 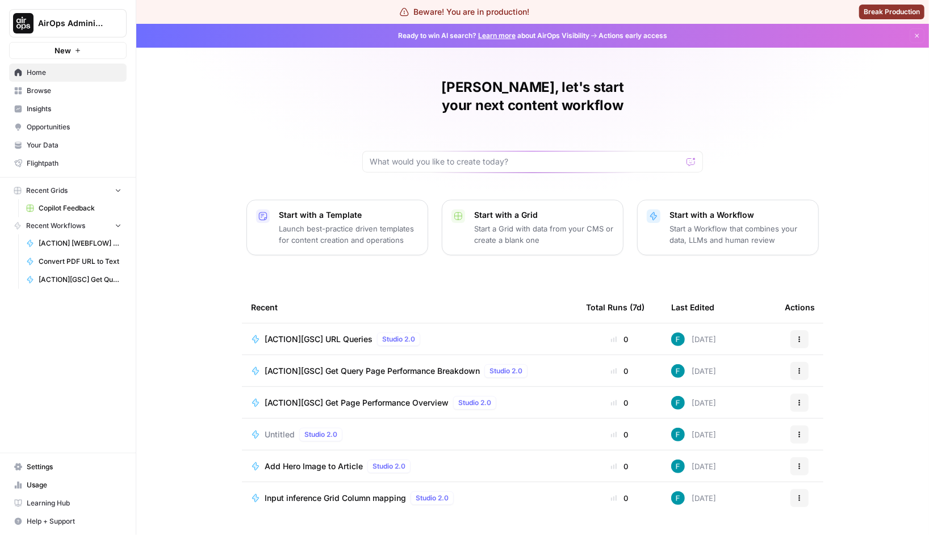 What do you see at coordinates (739, 215) in the screenshot?
I see `p: Start with a Workflow` at bounding box center [739, 215].